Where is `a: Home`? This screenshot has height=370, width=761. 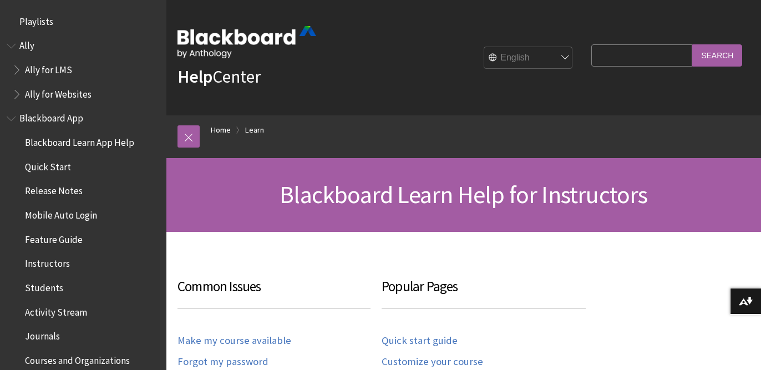 a: Home is located at coordinates (221, 130).